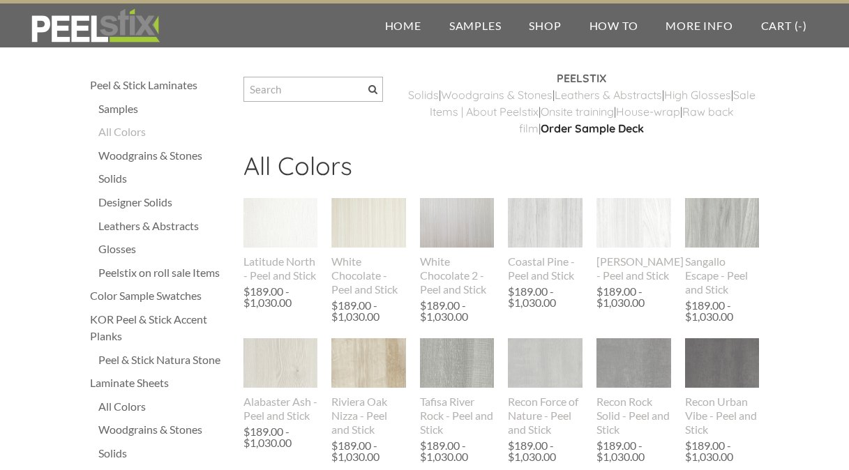 The width and height of the screenshot is (849, 470). What do you see at coordinates (280, 223) in the screenshot?
I see `img: s832171791223022656_p581_i1_w400.jpeg` at bounding box center [280, 223].